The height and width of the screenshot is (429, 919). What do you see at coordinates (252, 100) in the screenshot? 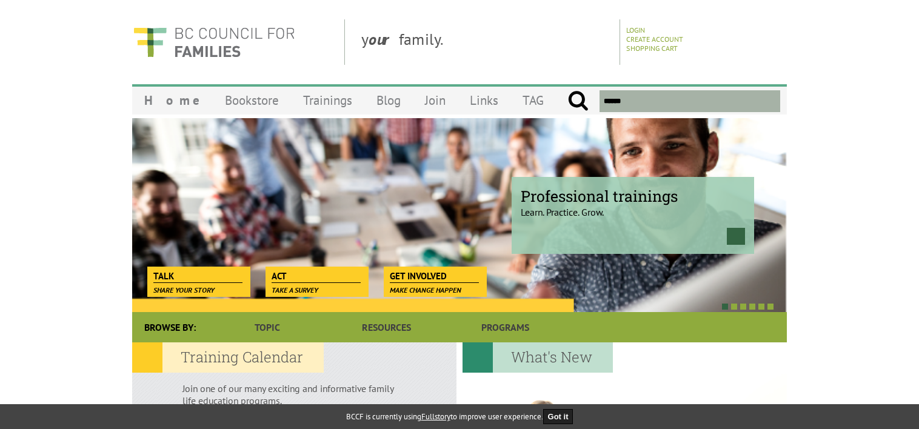
I see `a: Bookstore` at bounding box center [252, 100].